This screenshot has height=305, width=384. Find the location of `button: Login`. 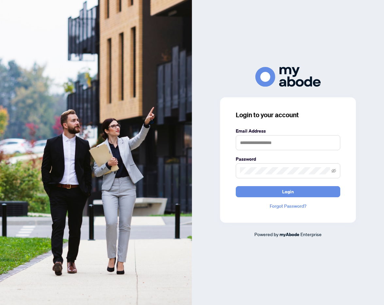

button: Login is located at coordinates (288, 192).